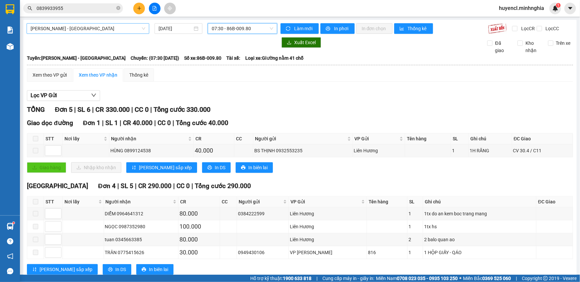 The height and width of the screenshot is (282, 580). What do you see at coordinates (427, 279) in the screenshot?
I see `strong: 0708 023 035 - 0935 103 250` at bounding box center [427, 279].